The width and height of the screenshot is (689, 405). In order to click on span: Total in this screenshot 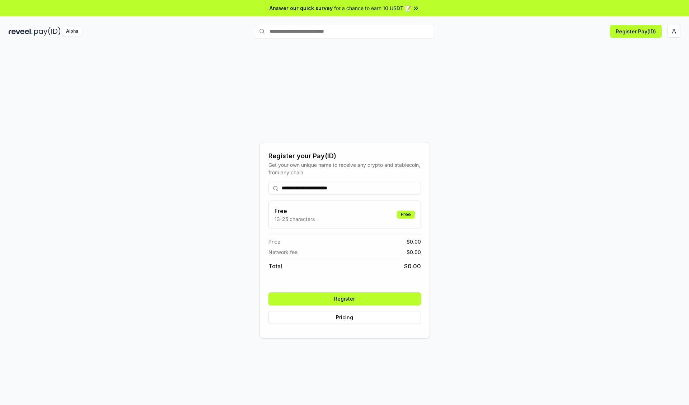, I will do `click(275, 266)`.